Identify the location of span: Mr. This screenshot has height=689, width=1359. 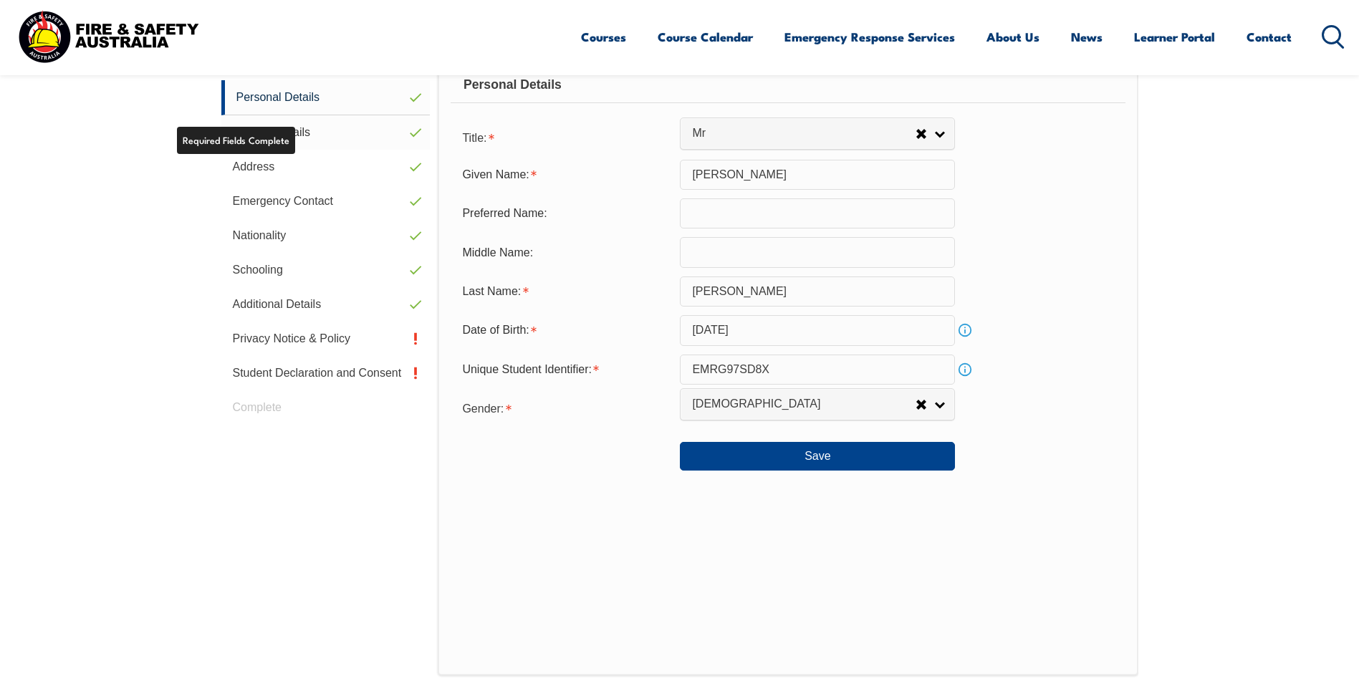
(804, 133).